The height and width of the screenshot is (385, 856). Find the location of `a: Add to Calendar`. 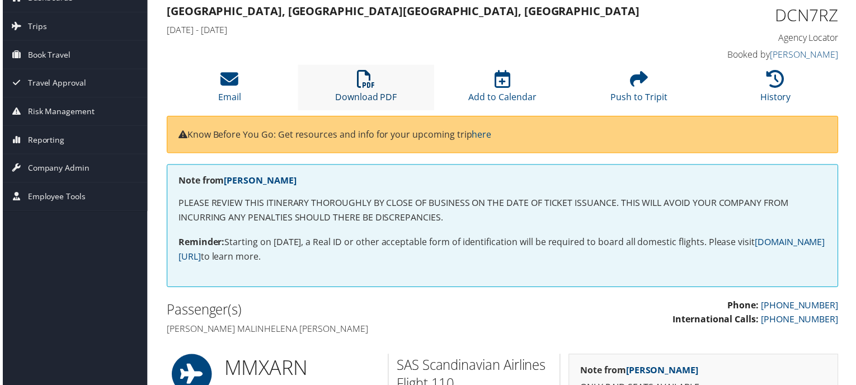

a: Add to Calendar is located at coordinates (503, 90).